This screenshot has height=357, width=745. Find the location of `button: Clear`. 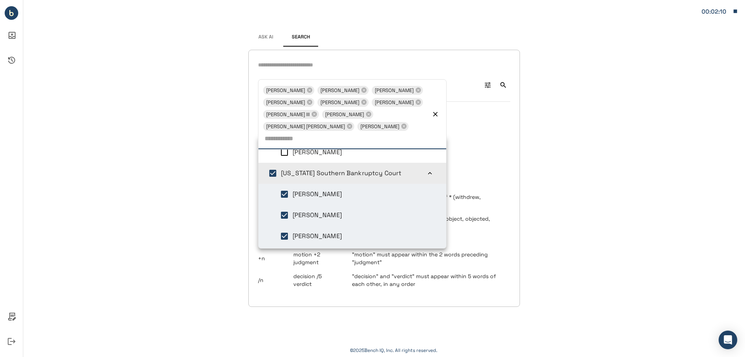

button: Clear is located at coordinates (435, 114).